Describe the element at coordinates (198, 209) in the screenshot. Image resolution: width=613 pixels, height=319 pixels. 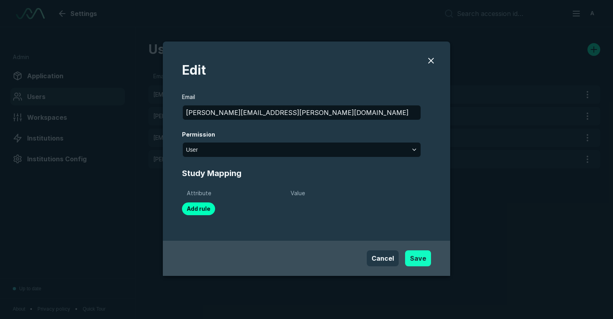
I see `button: Add rule` at that location.